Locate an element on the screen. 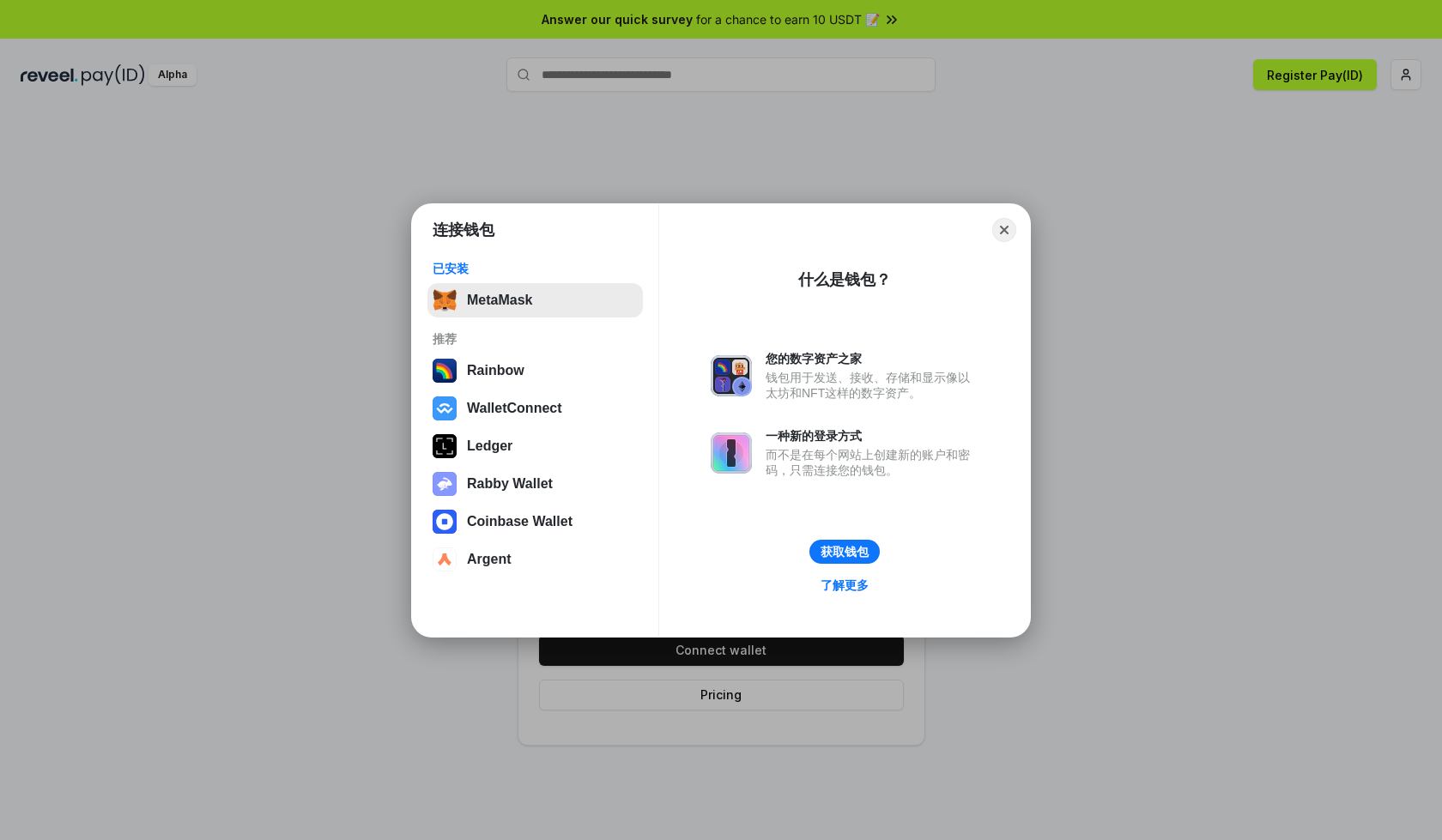  button: Rainbow is located at coordinates (534, 370).